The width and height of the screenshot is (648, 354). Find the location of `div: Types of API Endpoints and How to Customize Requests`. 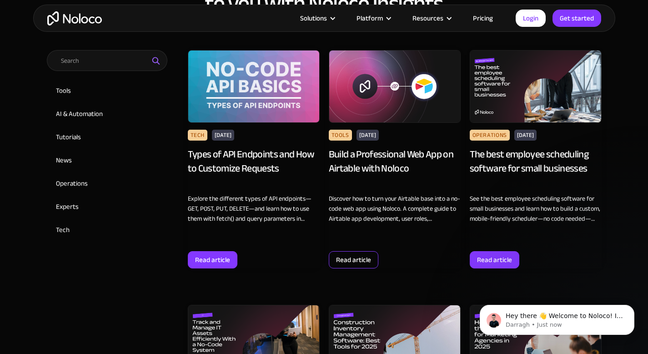

div: Types of API Endpoints and How to Customize Requests is located at coordinates (254, 168).